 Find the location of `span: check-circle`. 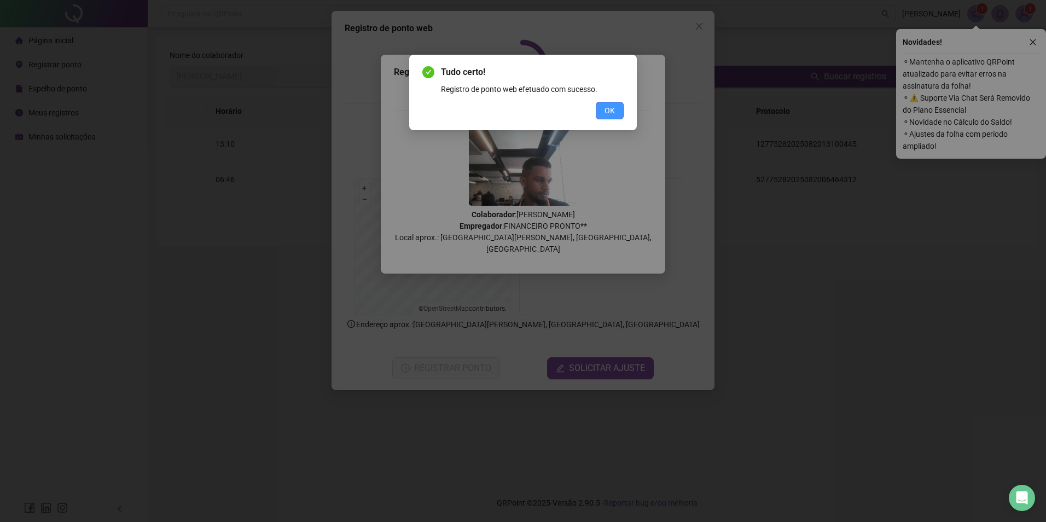

span: check-circle is located at coordinates (429, 72).